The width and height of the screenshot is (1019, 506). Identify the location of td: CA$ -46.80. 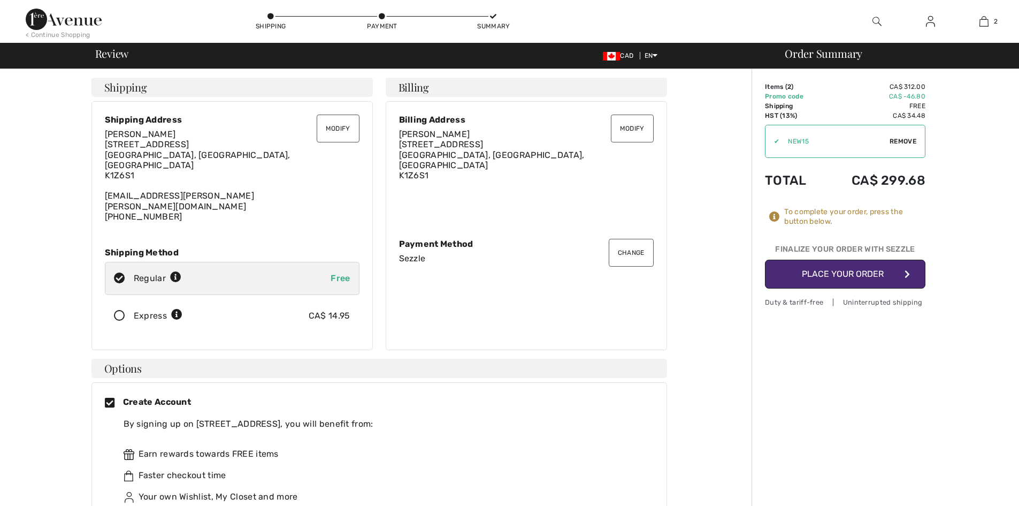
(874, 96).